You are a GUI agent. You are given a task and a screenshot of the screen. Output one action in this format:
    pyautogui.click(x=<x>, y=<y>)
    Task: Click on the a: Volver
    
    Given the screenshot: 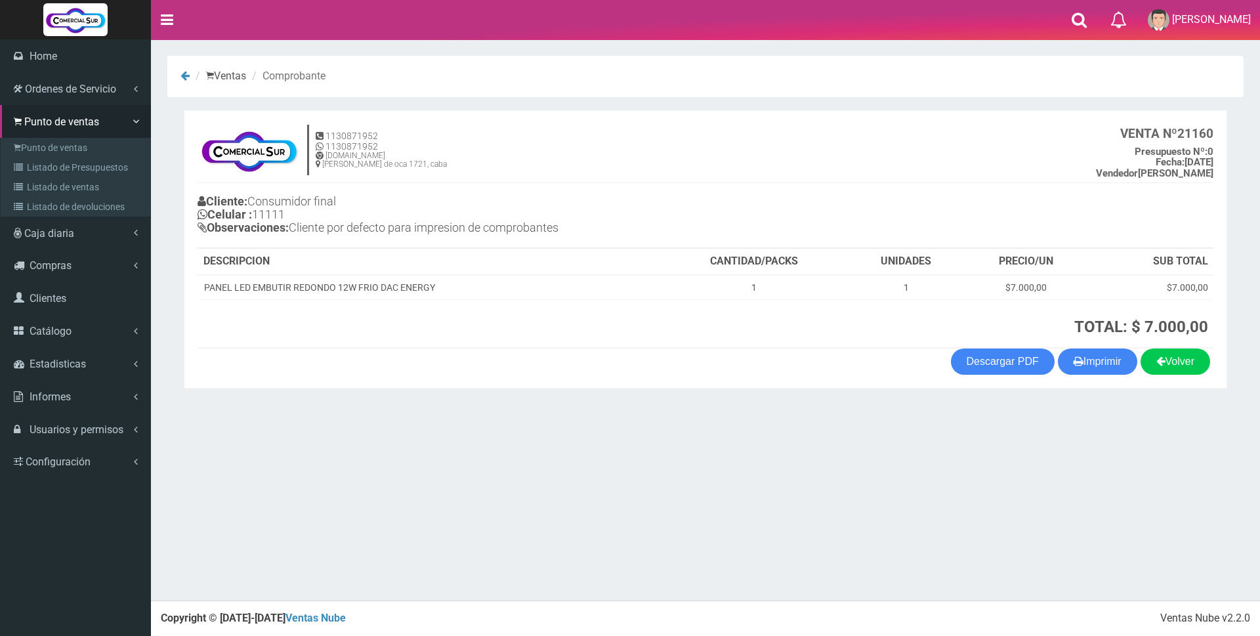 What is the action you would take?
    pyautogui.click(x=1175, y=361)
    